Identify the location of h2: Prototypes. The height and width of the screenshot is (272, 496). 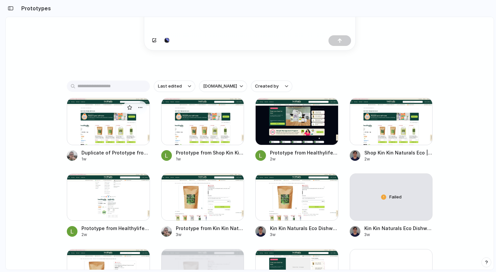
(35, 8).